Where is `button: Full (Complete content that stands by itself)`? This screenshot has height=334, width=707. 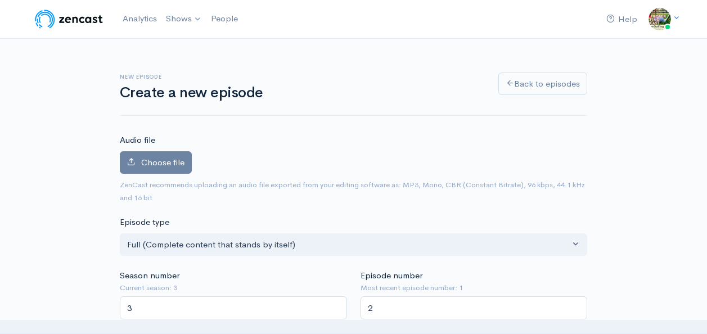
button: Full (Complete content that stands by itself) is located at coordinates (353, 245).